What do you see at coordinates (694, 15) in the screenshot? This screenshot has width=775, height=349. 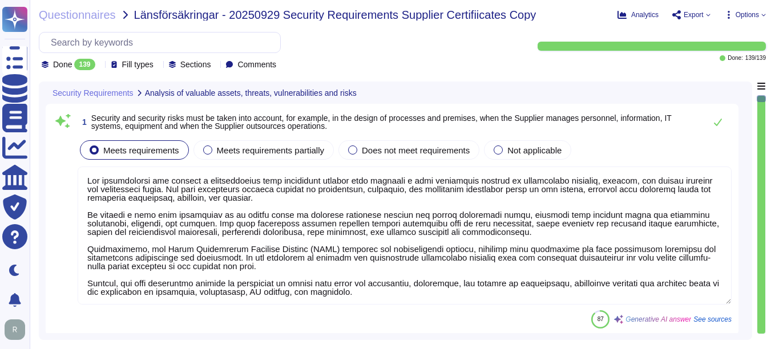 I see `span: Export` at bounding box center [694, 15].